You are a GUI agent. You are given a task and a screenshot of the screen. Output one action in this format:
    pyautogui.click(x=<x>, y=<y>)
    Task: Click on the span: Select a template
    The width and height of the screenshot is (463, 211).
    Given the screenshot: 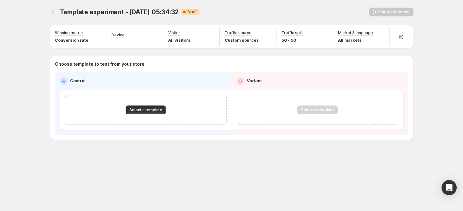 What is the action you would take?
    pyautogui.click(x=146, y=110)
    